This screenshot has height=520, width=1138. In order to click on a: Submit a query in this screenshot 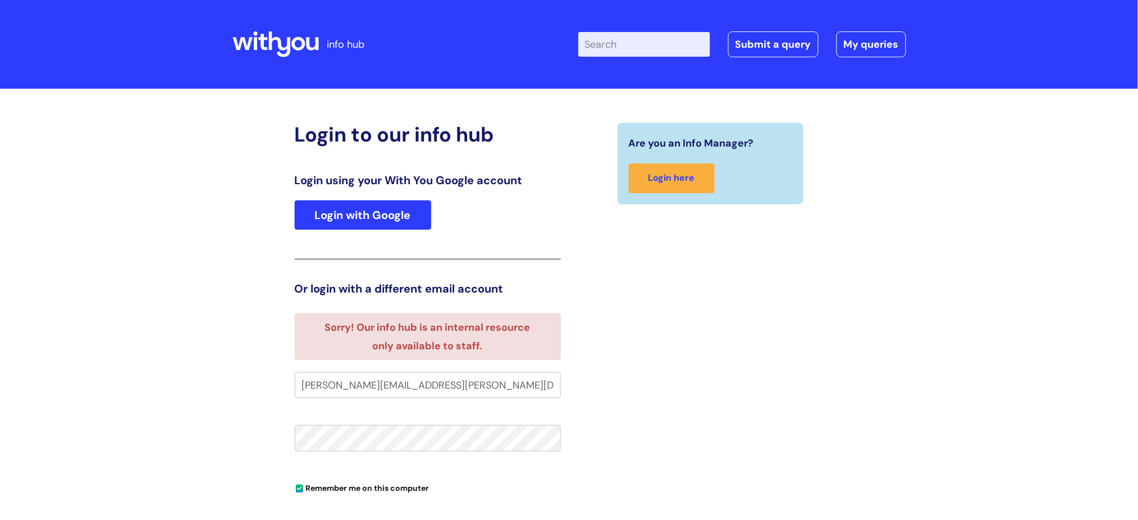, I will do `click(773, 44)`.